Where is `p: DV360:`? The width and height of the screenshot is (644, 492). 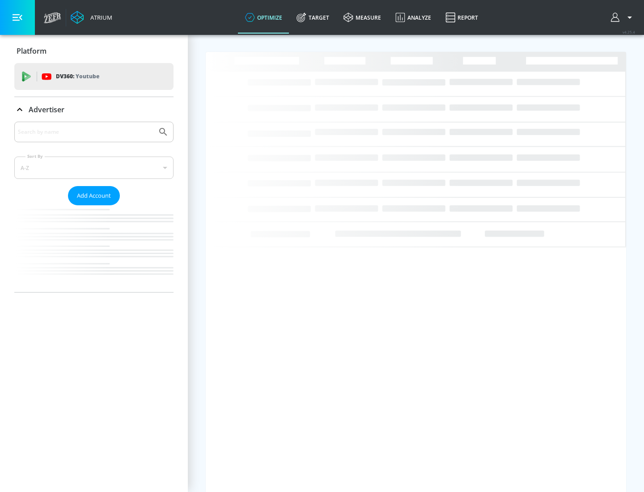 p: DV360: is located at coordinates (77, 76).